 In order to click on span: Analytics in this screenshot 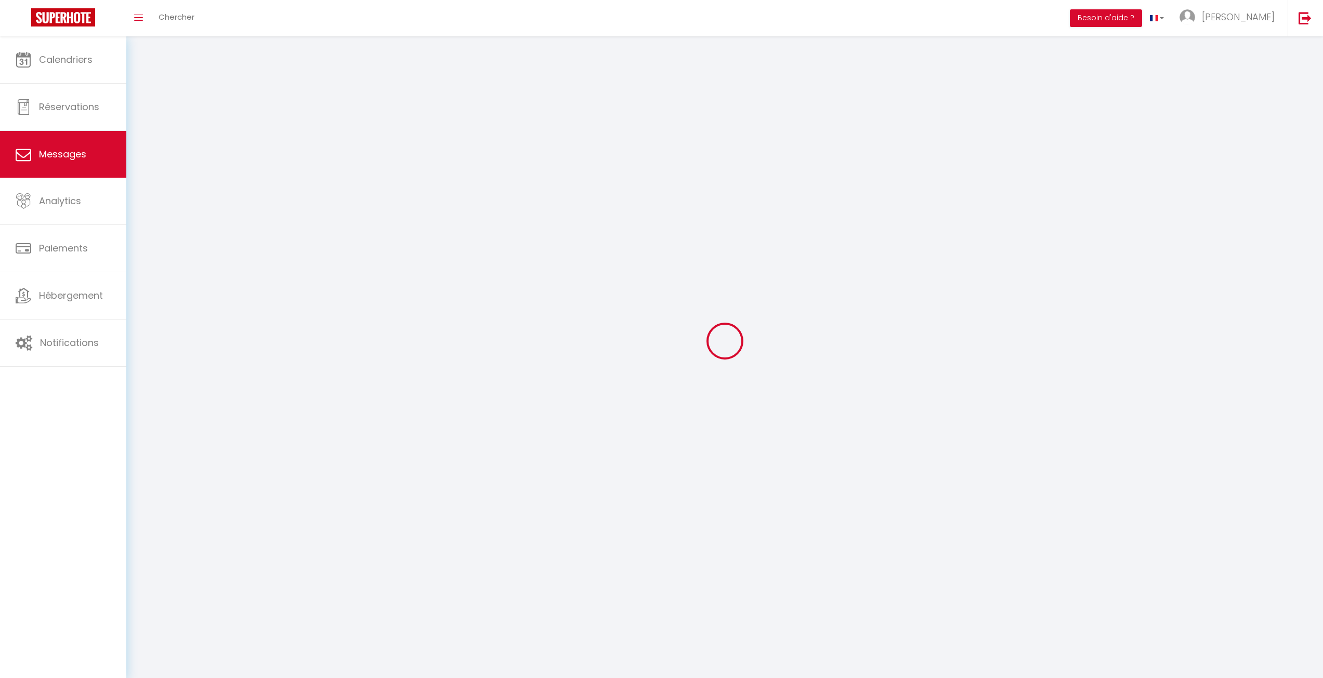, I will do `click(60, 201)`.